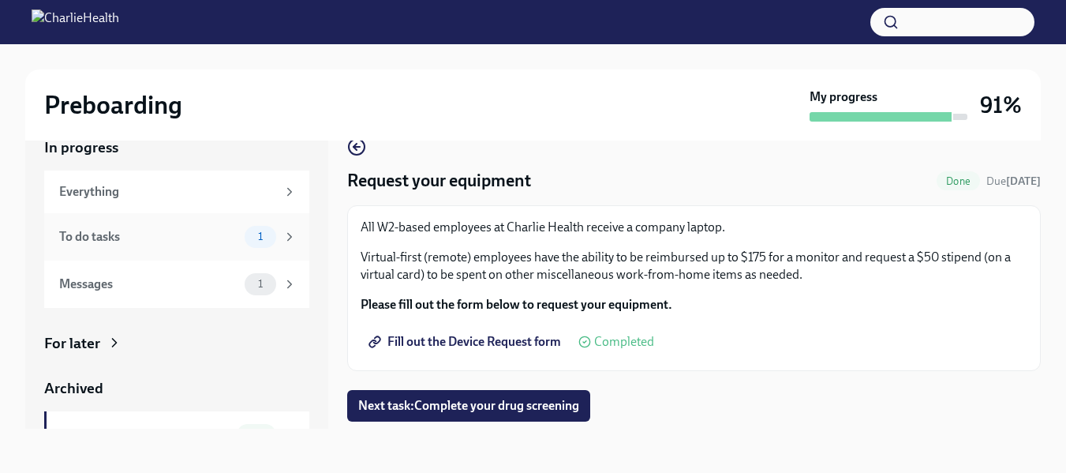 The image size is (1066, 473). What do you see at coordinates (177, 237) in the screenshot?
I see `a: To do tasks1` at bounding box center [177, 237].